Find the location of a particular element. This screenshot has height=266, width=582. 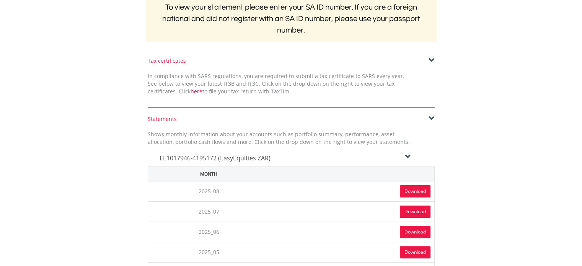

td: 2025_05 is located at coordinates (208, 252).